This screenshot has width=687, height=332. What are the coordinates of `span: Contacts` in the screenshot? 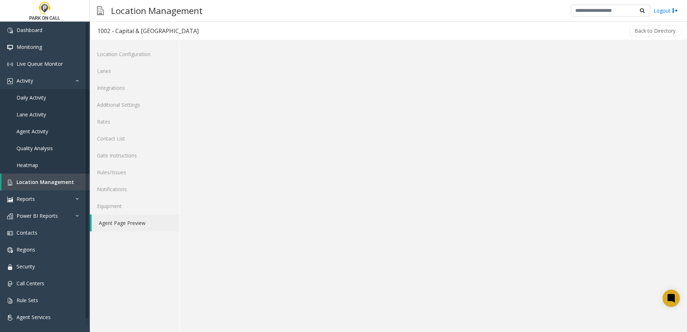 It's located at (27, 232).